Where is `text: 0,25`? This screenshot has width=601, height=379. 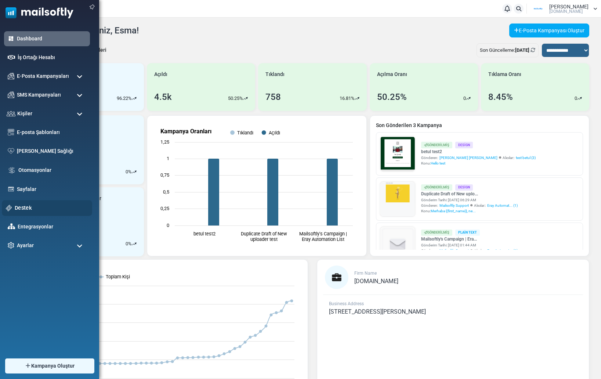 text: 0,25 is located at coordinates (165, 208).